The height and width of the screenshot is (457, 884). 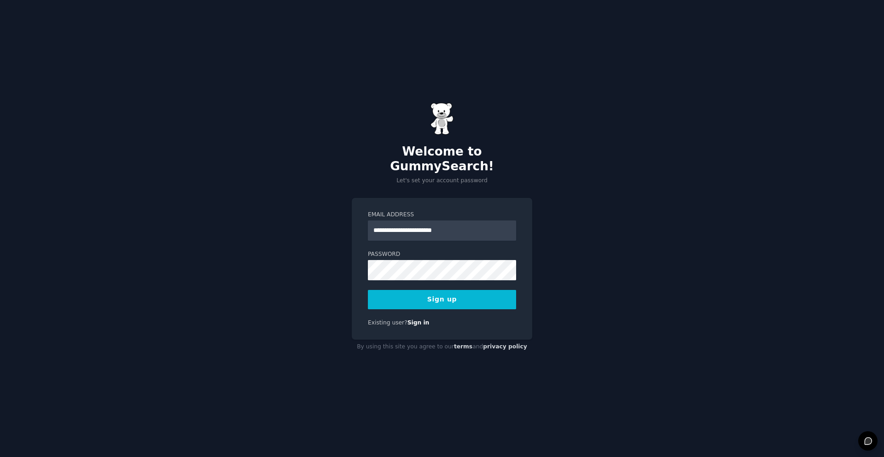 What do you see at coordinates (442, 300) in the screenshot?
I see `button: Sign up` at bounding box center [442, 300].